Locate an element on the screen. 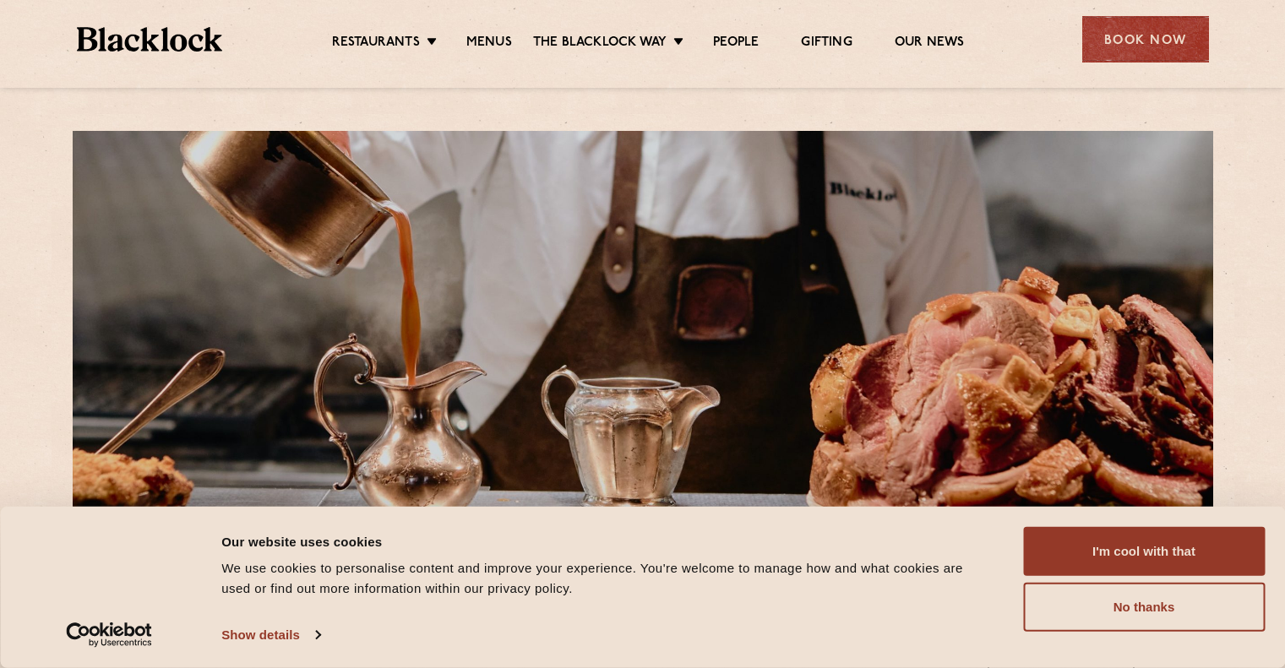  a: Usercentrics Cookiebot - opens in a new window is located at coordinates (109, 635).